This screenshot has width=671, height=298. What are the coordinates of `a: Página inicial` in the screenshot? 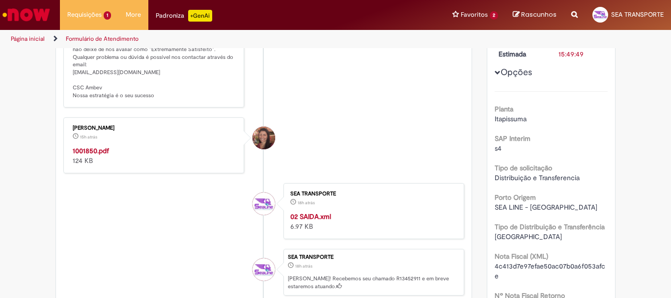 It's located at (28, 39).